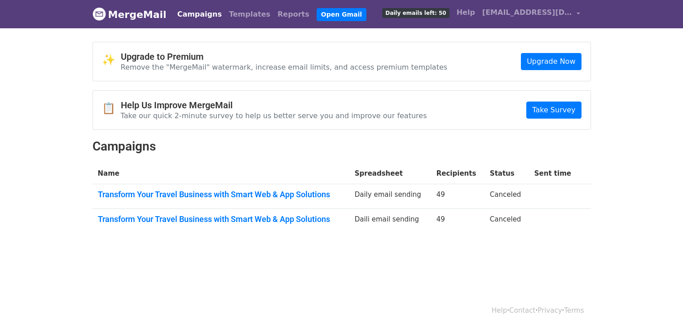 The width and height of the screenshot is (683, 328). Describe the element at coordinates (341, 14) in the screenshot. I see `a: Open Gmail` at that location.